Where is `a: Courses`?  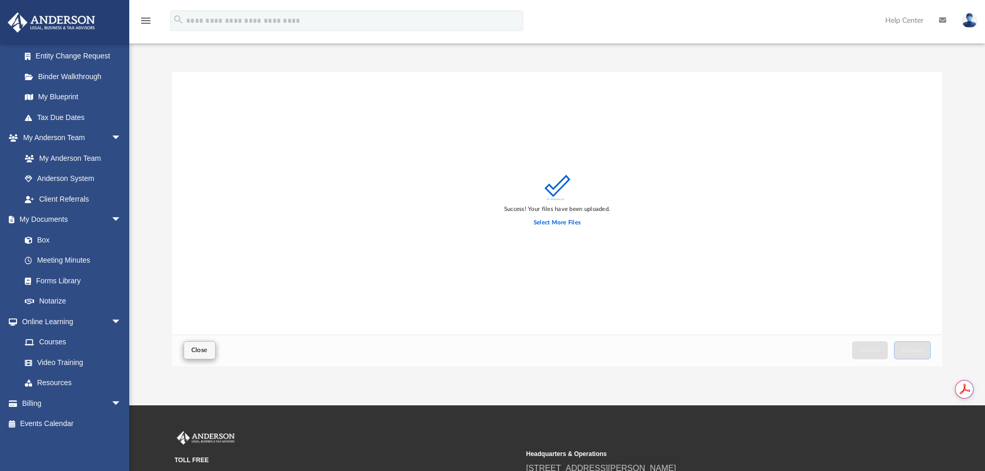 a: Courses is located at coordinates (73, 342).